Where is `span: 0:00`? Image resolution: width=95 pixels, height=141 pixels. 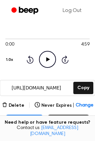 span: 0:00 is located at coordinates (10, 45).